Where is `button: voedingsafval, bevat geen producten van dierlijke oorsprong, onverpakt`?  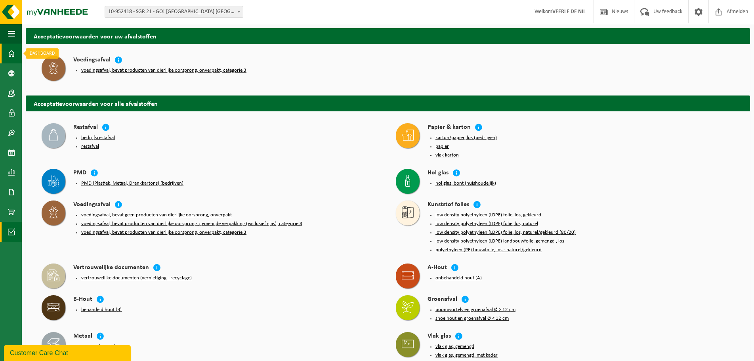 button: voedingsafval, bevat geen producten van dierlijke oorsprong, onverpakt is located at coordinates (156, 215).